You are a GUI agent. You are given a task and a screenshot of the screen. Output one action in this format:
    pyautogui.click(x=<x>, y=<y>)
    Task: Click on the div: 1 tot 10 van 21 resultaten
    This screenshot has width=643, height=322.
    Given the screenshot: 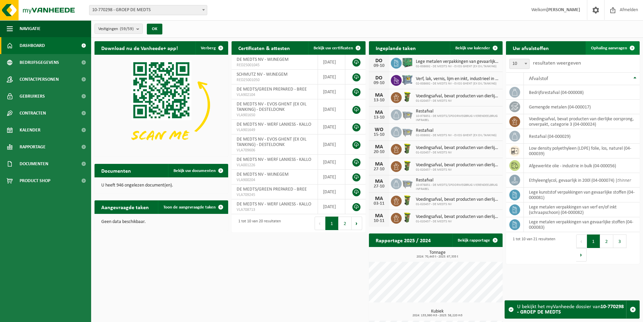 What is the action you would take?
    pyautogui.click(x=532, y=248)
    